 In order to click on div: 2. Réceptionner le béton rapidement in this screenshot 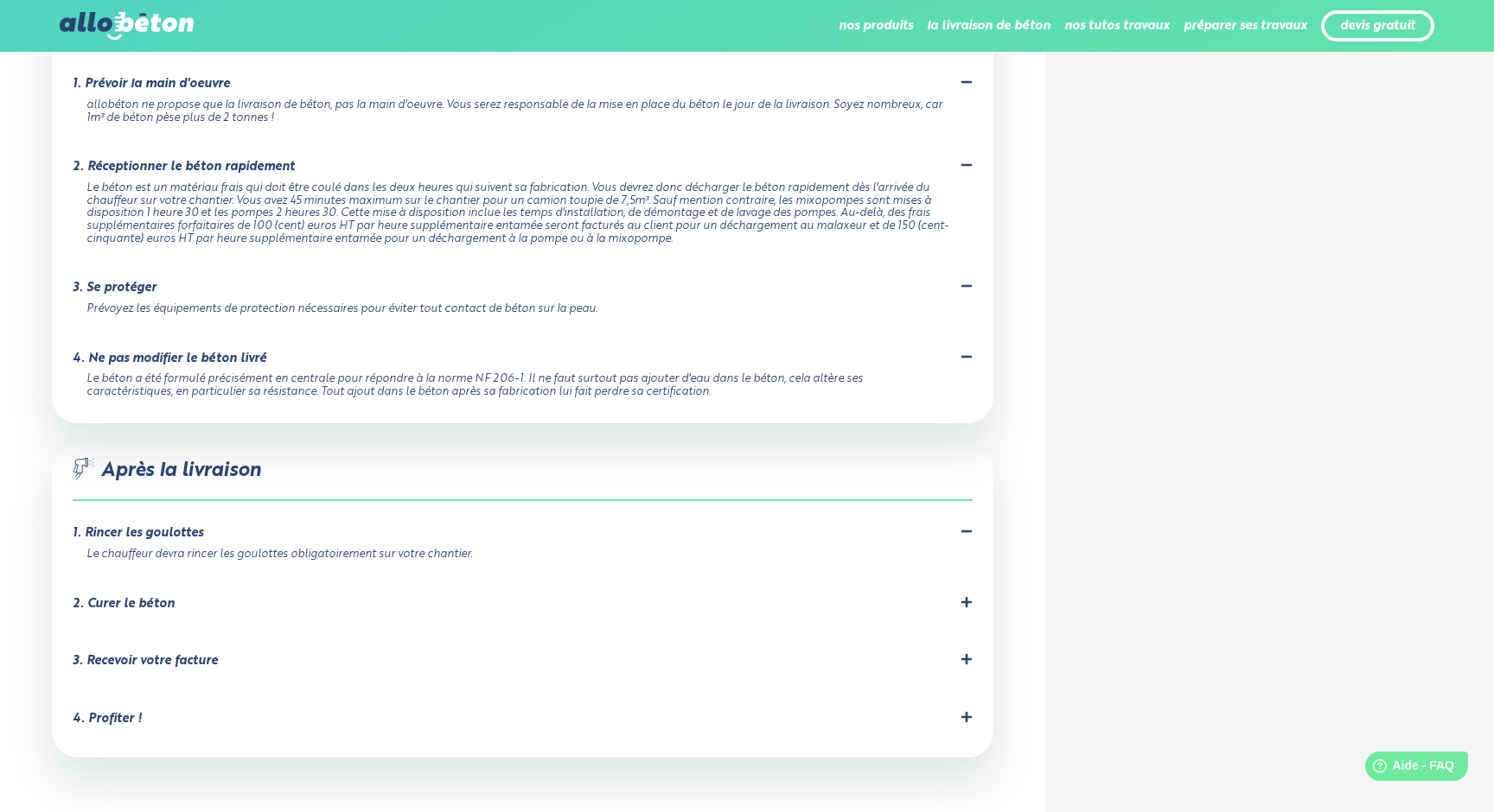, I will do `click(183, 167)`.